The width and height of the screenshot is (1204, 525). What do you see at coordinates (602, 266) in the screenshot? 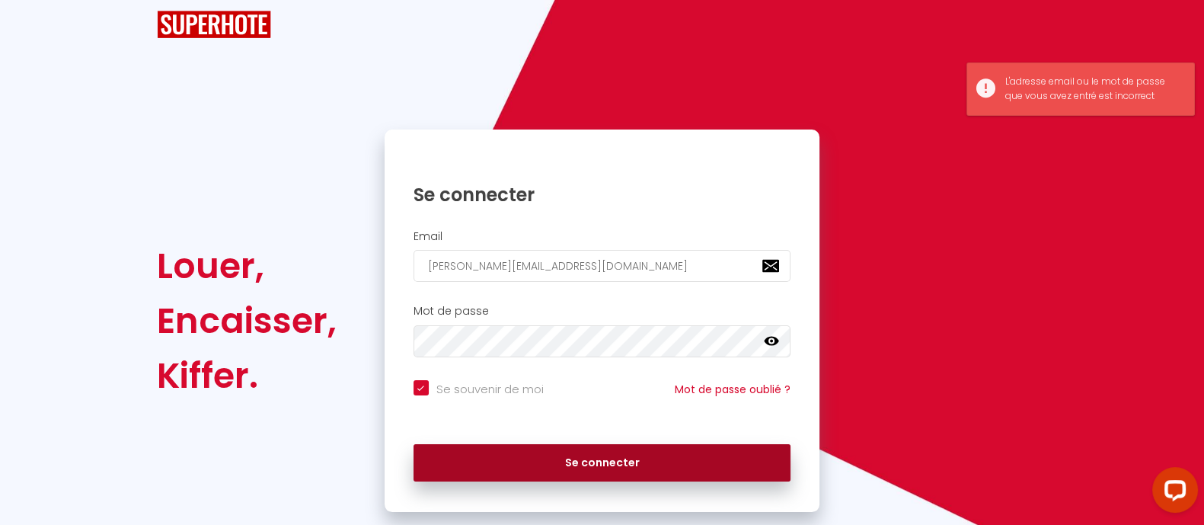
I see `input: Ton Email` at bounding box center [602, 266].